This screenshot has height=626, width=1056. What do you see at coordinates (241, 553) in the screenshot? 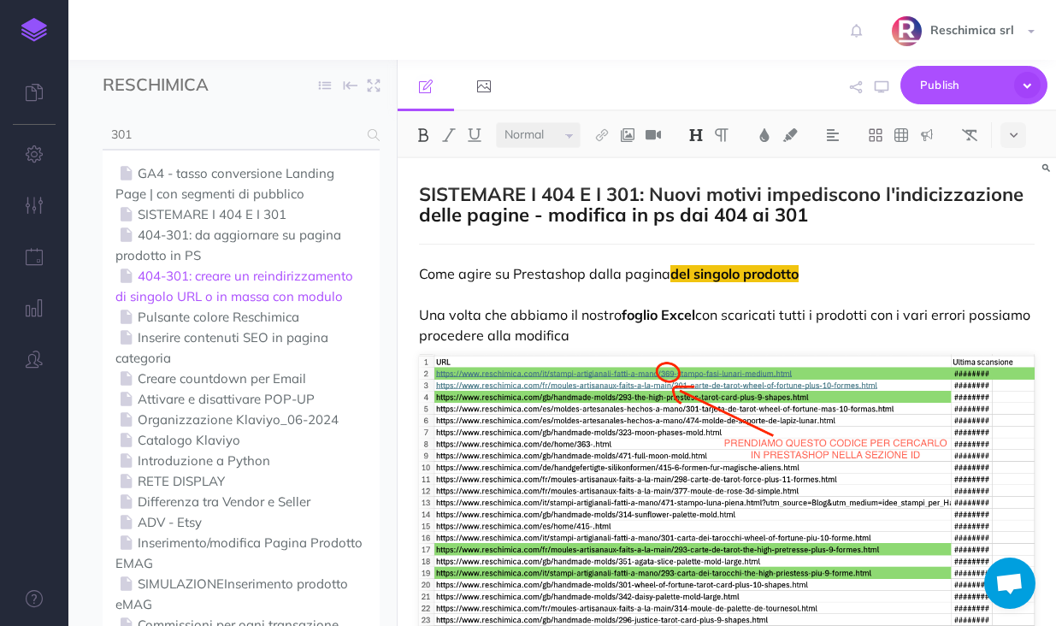
I see `a: Inserimento/modifica Pagina Prodotto EMAG` at bounding box center [241, 553].